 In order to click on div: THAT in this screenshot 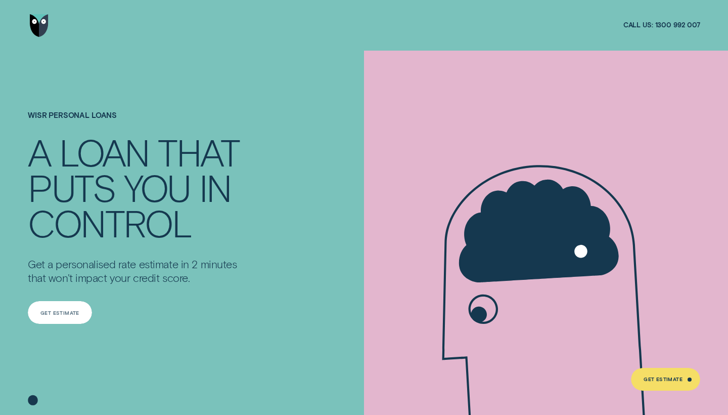, I will do `click(198, 152)`.